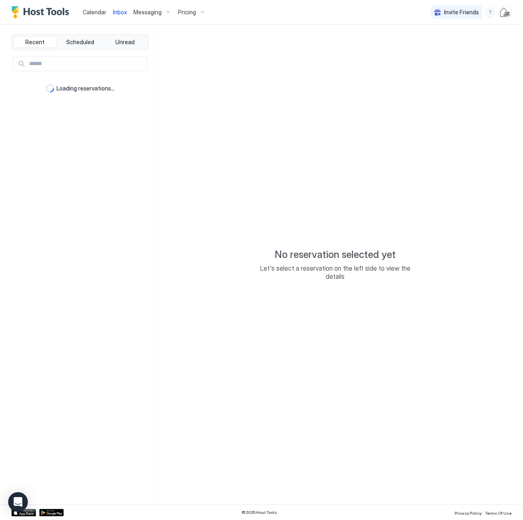  Describe the element at coordinates (86, 64) in the screenshot. I see `input: Input Field` at that location.